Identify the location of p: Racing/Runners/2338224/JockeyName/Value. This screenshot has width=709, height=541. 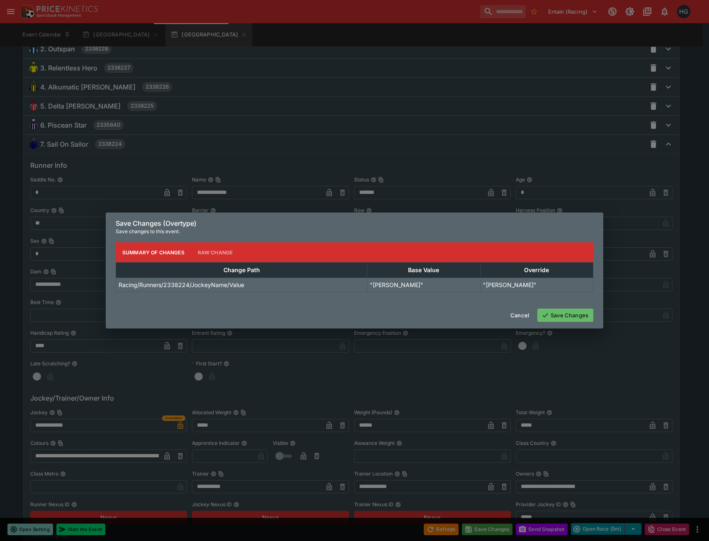
(181, 285).